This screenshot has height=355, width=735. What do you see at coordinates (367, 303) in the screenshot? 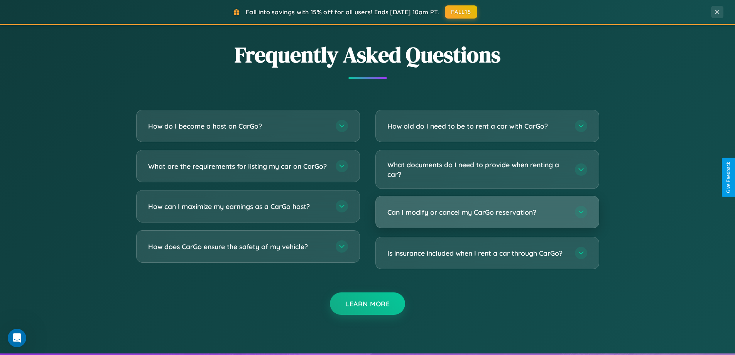
I see `button: Learn More` at bounding box center [367, 303].